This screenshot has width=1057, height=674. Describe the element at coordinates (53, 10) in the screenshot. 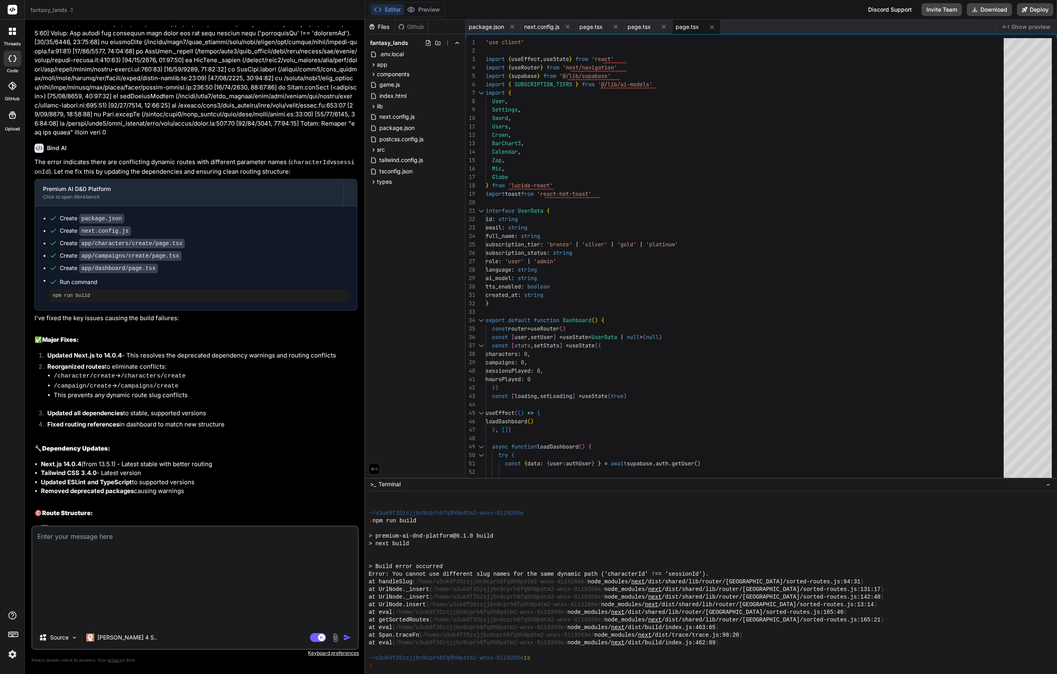

I see `span: fantasy_lands` at that location.